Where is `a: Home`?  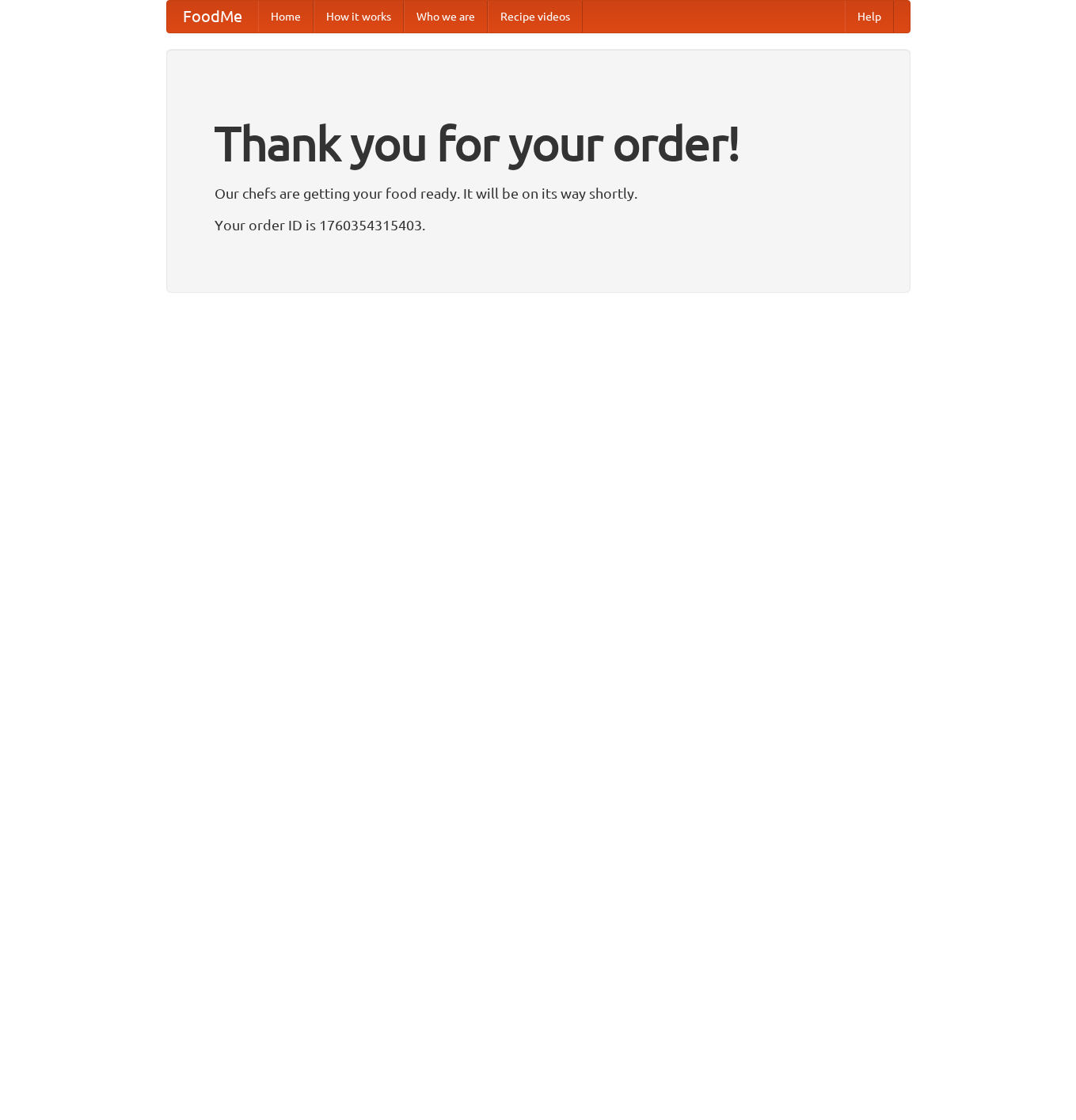
a: Home is located at coordinates (286, 16).